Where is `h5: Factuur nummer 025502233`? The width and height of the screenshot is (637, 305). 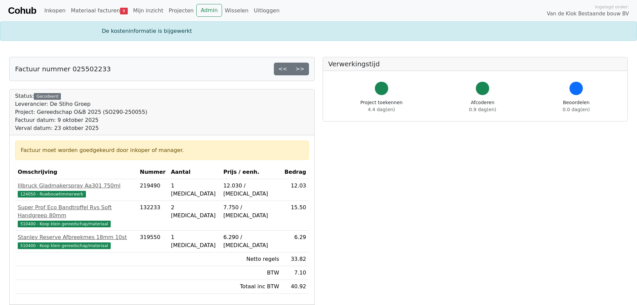 h5: Factuur nummer 025502233 is located at coordinates (63, 69).